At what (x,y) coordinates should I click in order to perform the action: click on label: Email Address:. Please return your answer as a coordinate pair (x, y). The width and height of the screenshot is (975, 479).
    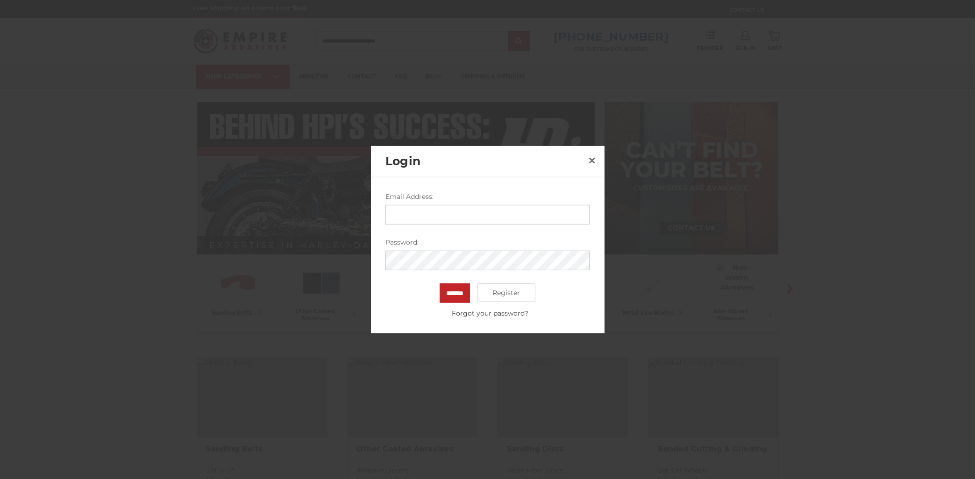
    Looking at the image, I should click on (487, 197).